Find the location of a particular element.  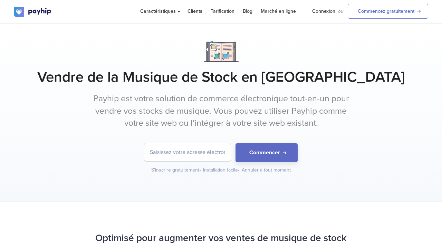

div: S'inscrire gratuitement is located at coordinates (176, 170).